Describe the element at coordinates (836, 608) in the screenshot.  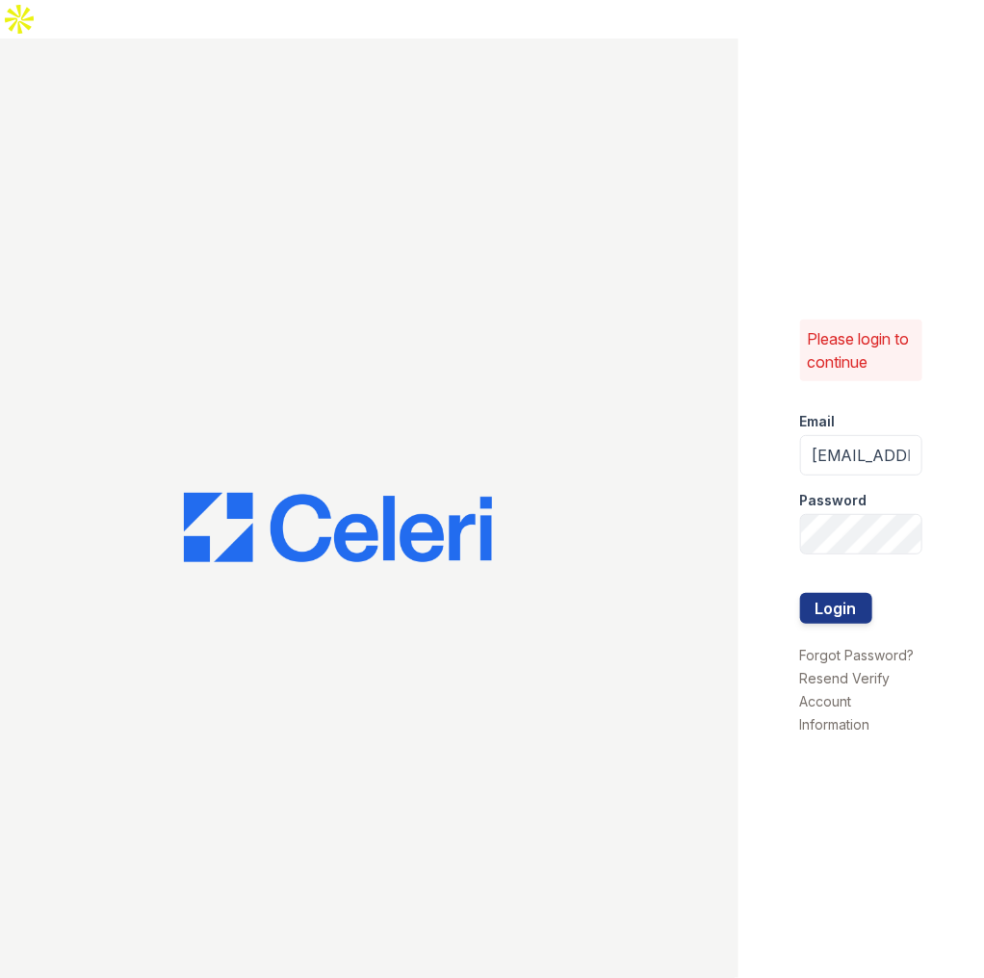
I see `button: Login` at that location.